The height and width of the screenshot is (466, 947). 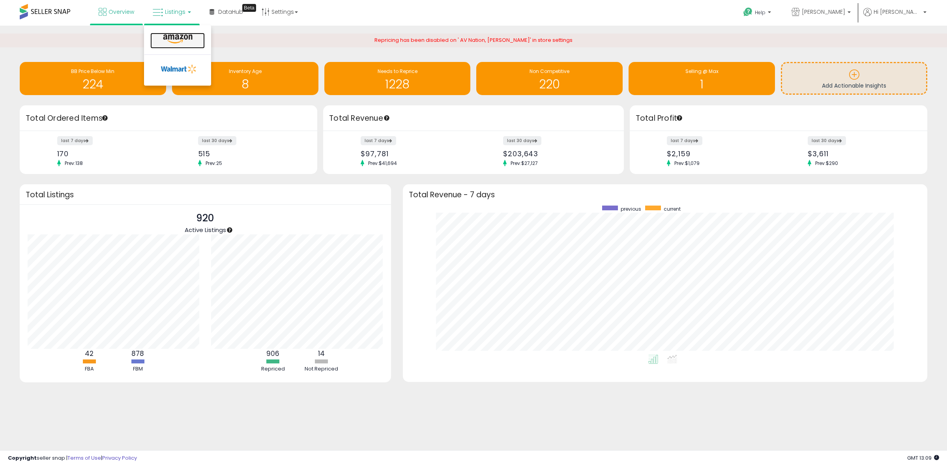 I want to click on span: Prev: $1,079, so click(x=687, y=163).